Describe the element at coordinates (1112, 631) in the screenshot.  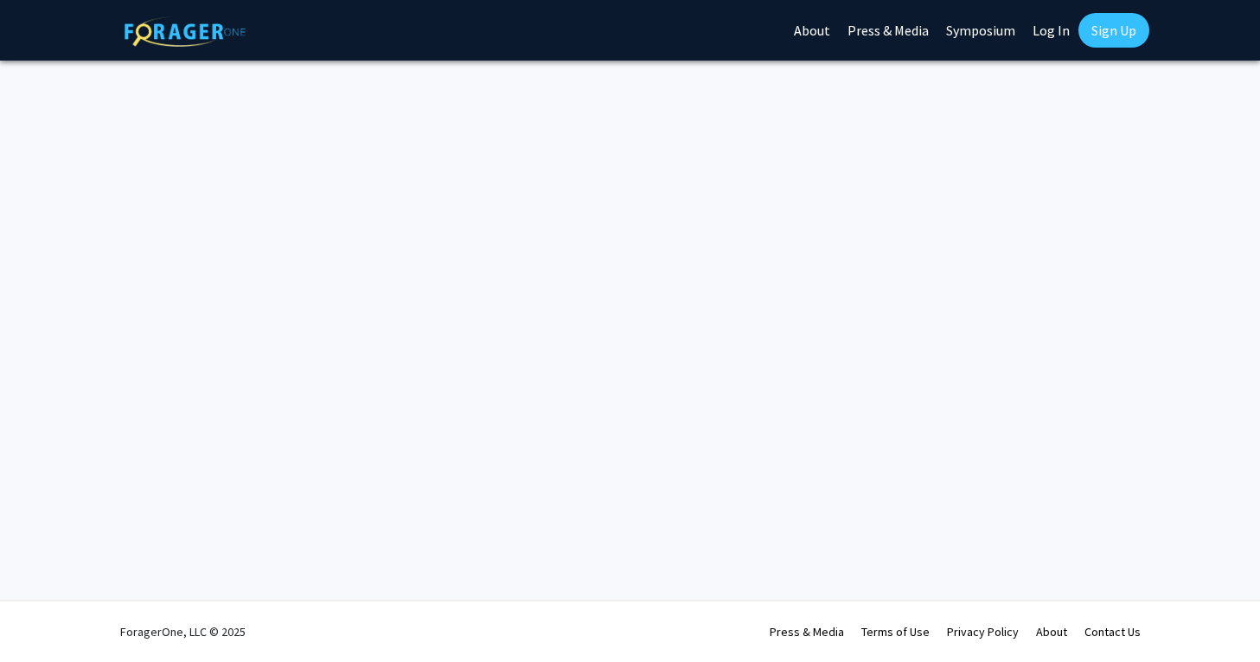
I see `a: Contact Us` at that location.